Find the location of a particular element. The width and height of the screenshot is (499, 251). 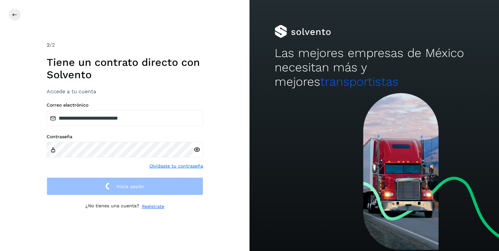

h1: Tiene un contrato directo con Solvento is located at coordinates (125, 68).